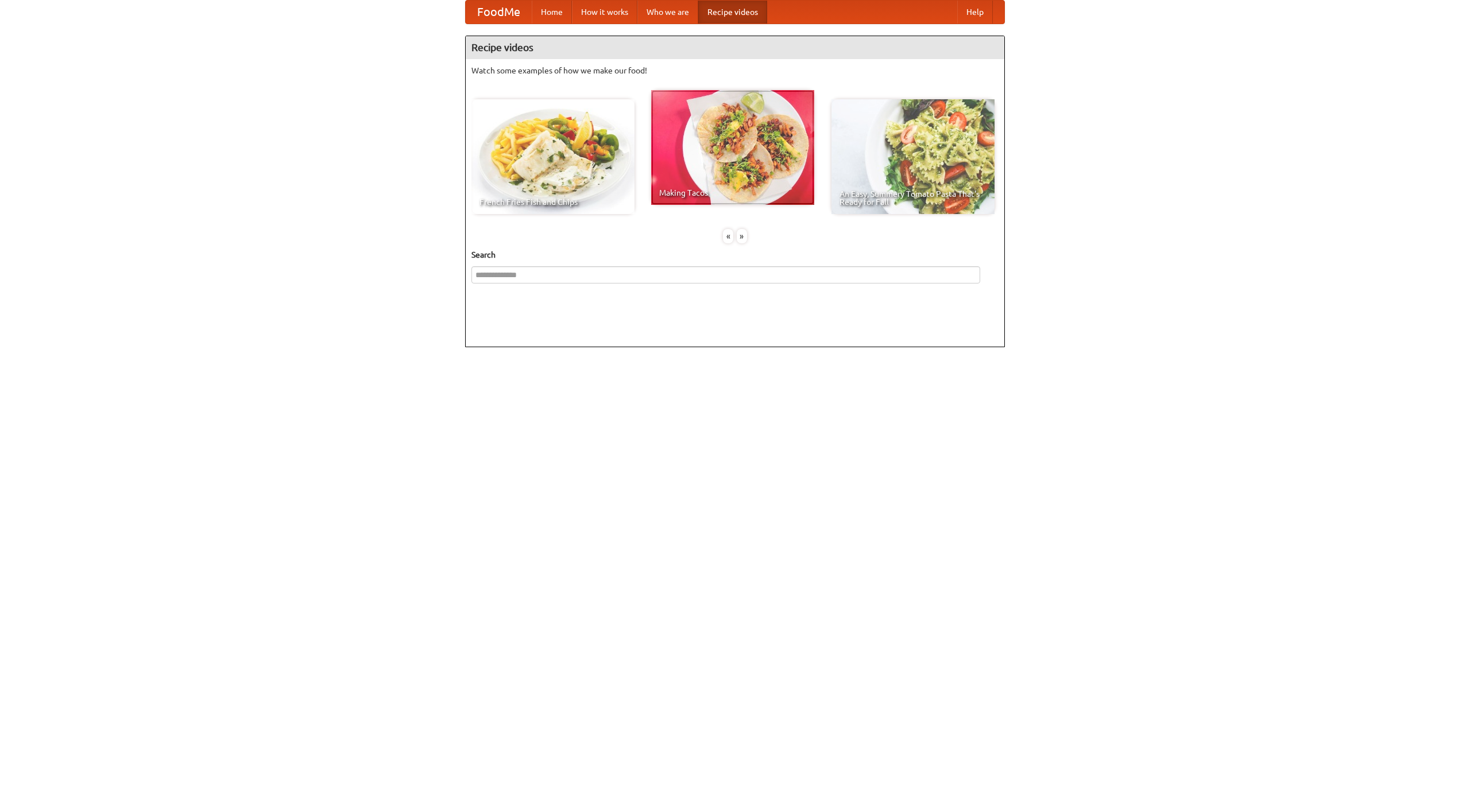 The width and height of the screenshot is (1470, 812). Describe the element at coordinates (733, 147) in the screenshot. I see `a: Making Tacos` at that location.